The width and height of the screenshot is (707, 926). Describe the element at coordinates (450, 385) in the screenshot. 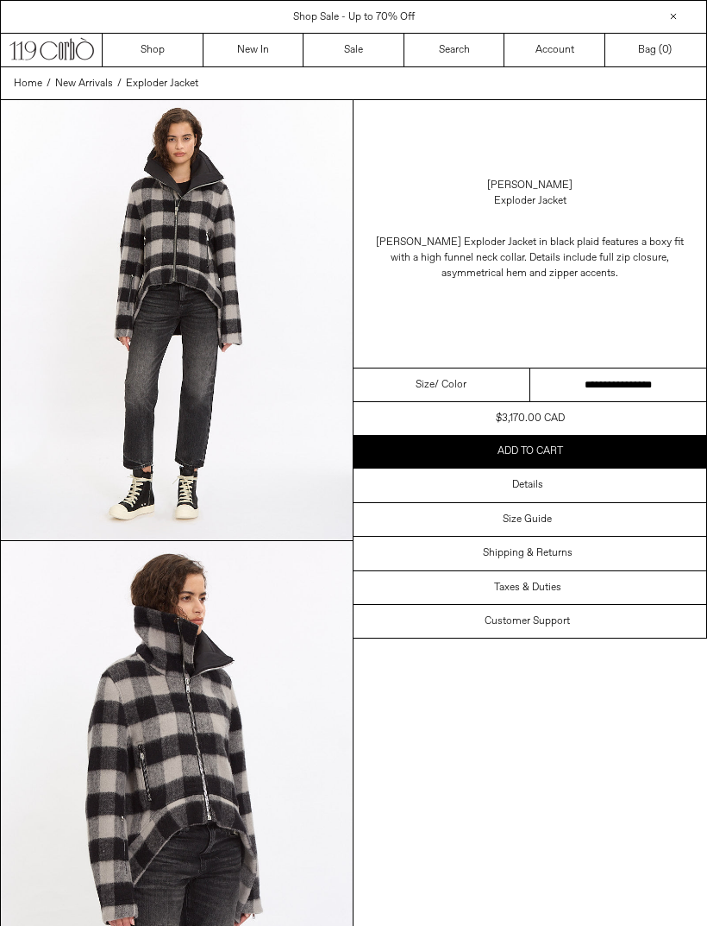

I see `span: / Color` at that location.